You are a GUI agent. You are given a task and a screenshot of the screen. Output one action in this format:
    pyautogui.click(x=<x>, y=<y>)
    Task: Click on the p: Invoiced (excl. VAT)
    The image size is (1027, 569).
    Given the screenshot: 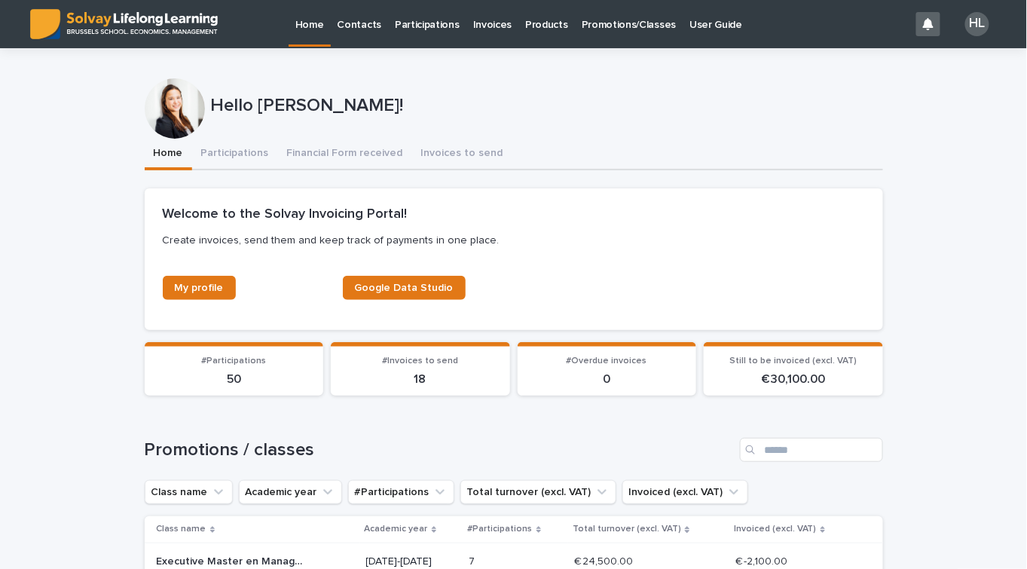 What is the action you would take?
    pyautogui.click(x=775, y=529)
    